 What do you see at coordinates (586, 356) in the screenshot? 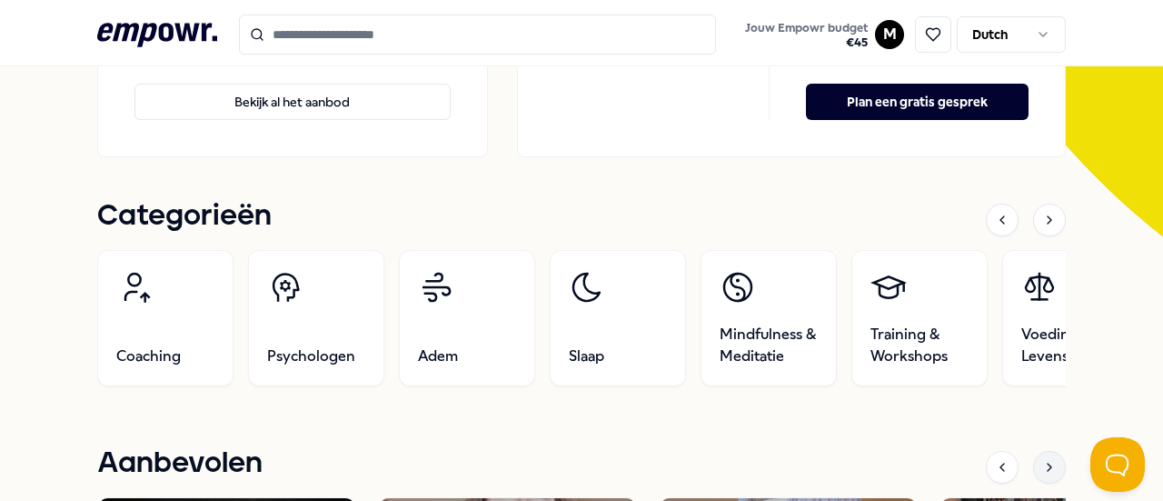
I see `span: Slaap` at bounding box center [586, 356].